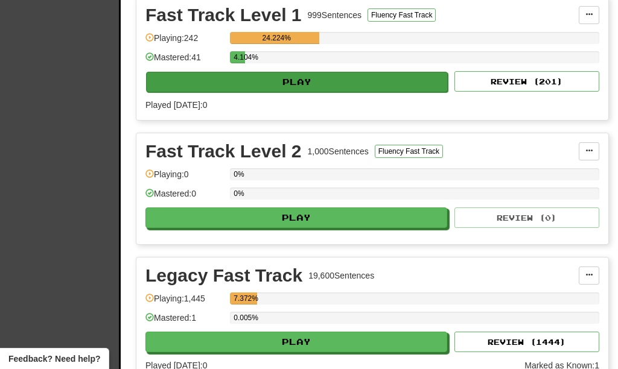  I want to click on div: Mastered: 1, so click(185, 322).